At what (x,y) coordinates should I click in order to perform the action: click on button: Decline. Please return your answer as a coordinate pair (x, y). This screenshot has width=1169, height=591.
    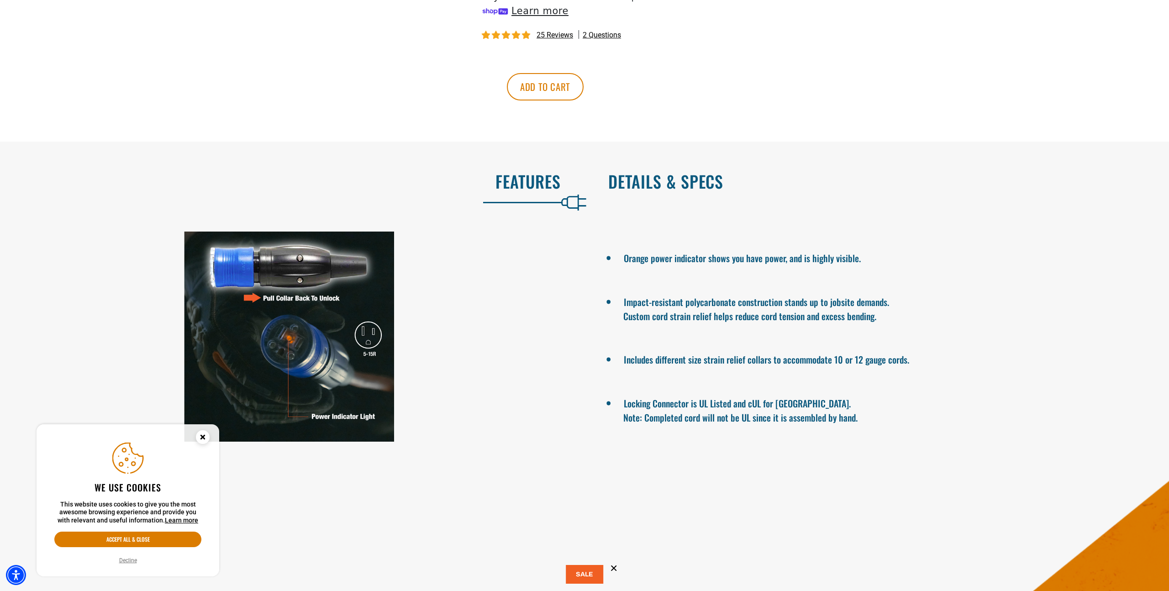
    Looking at the image, I should click on (128, 560).